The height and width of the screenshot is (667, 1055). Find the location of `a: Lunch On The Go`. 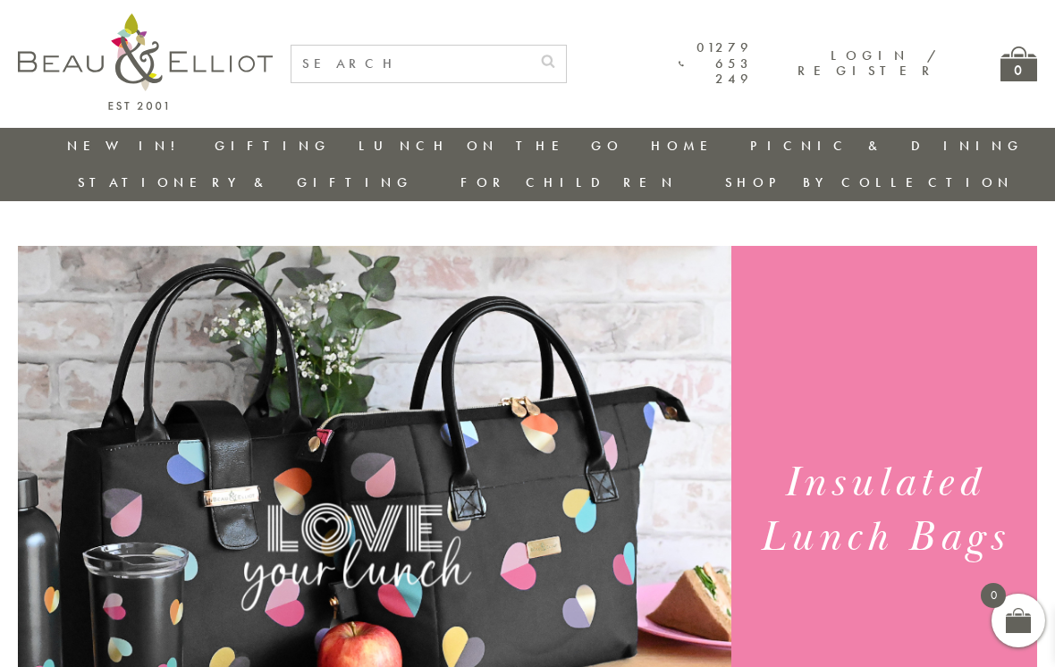

a: Lunch On The Go is located at coordinates (491, 146).